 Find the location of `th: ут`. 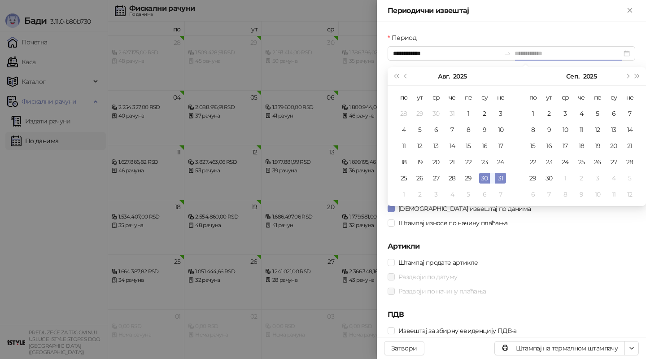

th: ут is located at coordinates (549, 97).